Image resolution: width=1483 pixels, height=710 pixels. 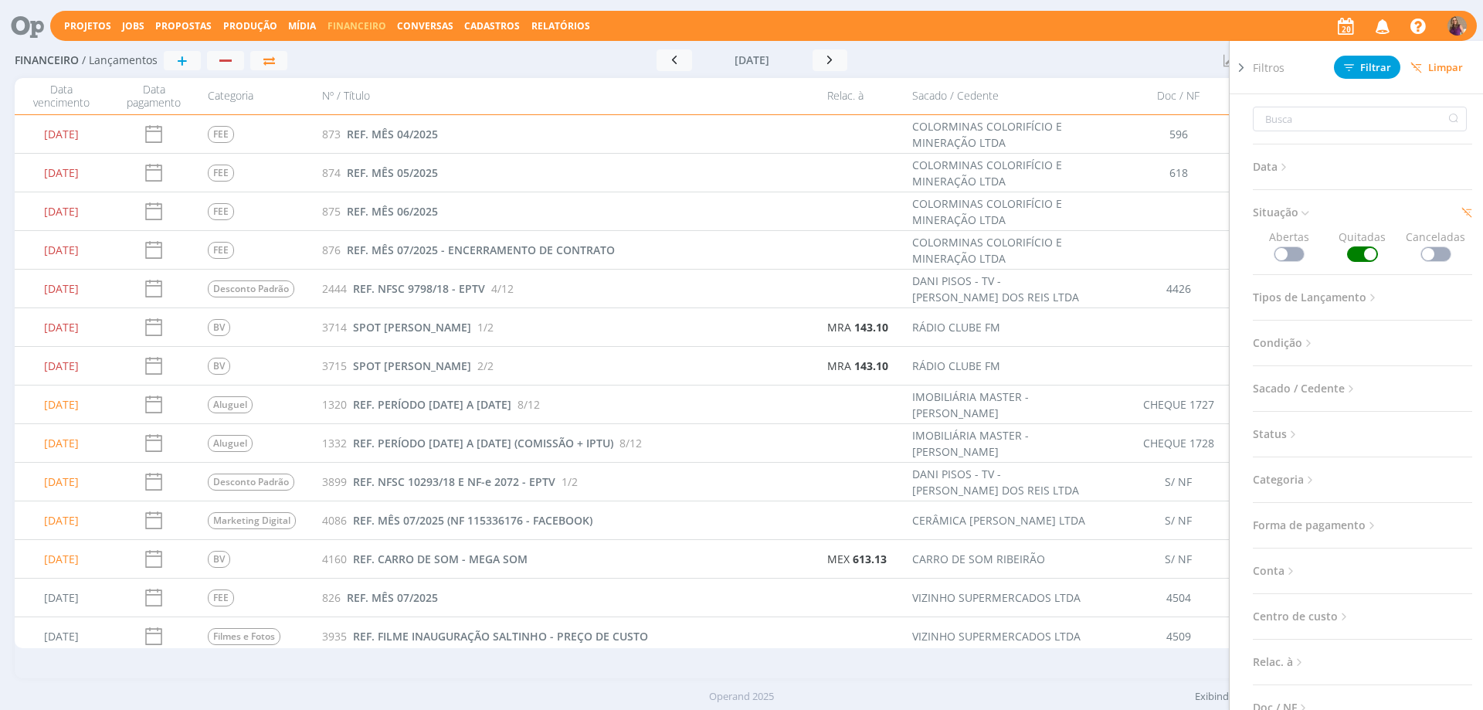 What do you see at coordinates (183, 26) in the screenshot?
I see `button: Propostas` at bounding box center [183, 26].